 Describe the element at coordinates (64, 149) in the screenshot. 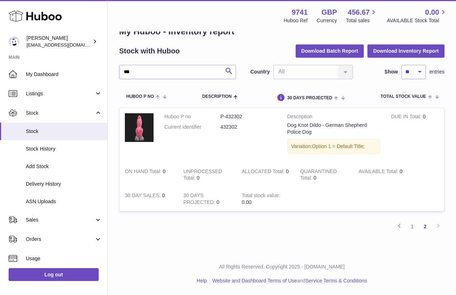

I see `span: Stock History` at that location.